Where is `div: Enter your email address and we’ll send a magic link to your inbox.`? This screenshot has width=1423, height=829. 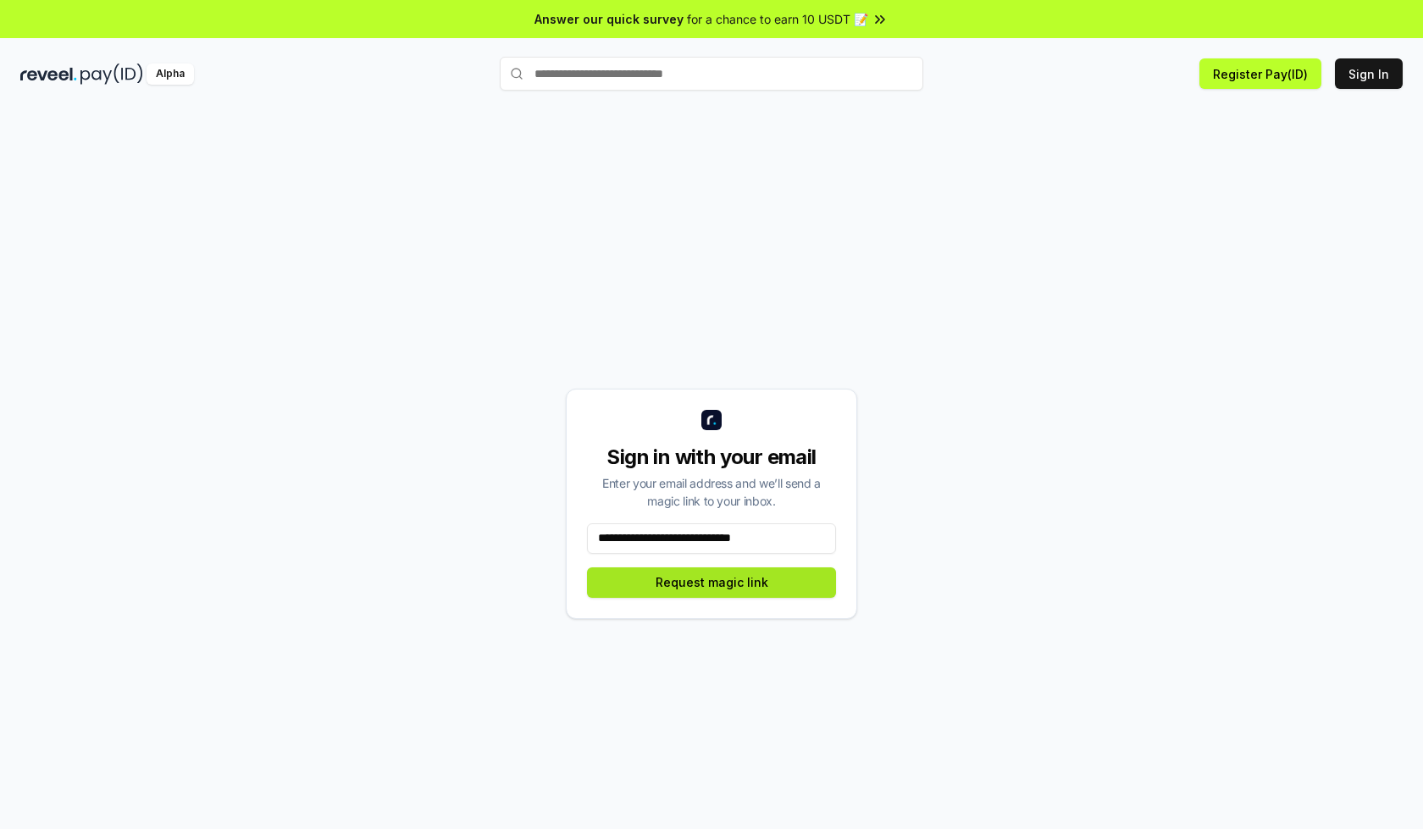
div: Enter your email address and we’ll send a magic link to your inbox. is located at coordinates (711, 492).